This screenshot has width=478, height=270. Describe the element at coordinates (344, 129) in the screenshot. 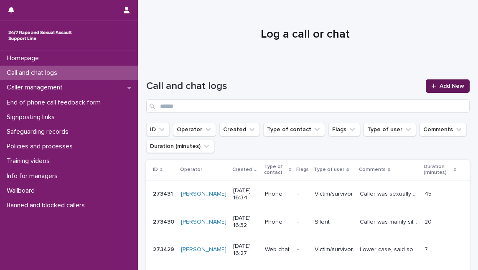

I see `button: Flags` at that location.